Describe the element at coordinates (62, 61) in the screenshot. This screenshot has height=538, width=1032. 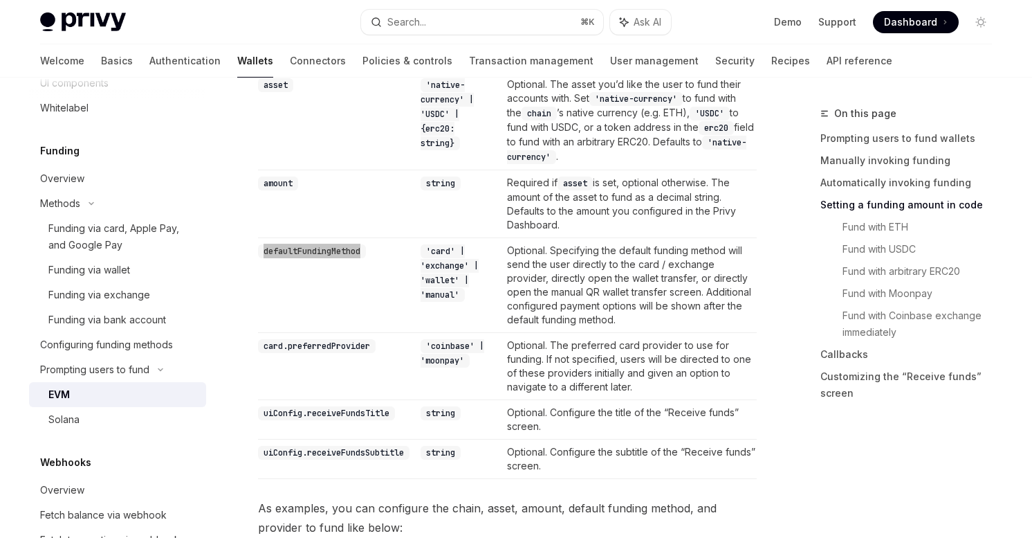
I see `a: Welcome` at that location.